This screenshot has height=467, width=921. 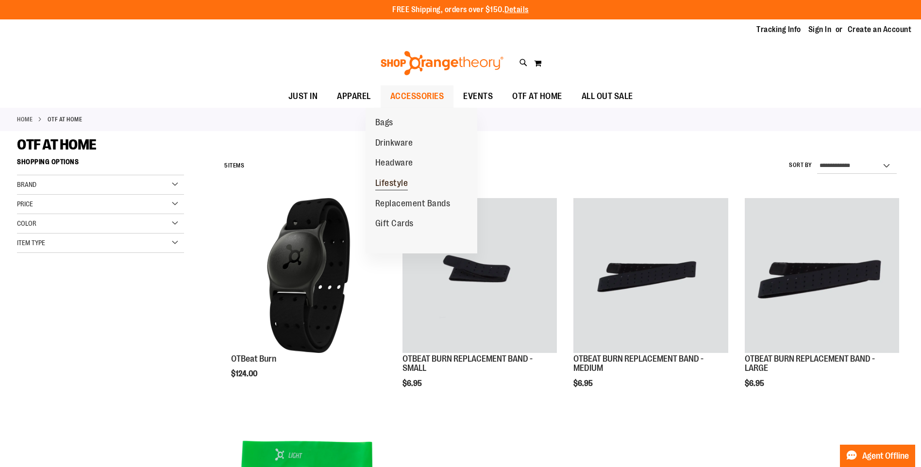 I want to click on a: Home, so click(x=25, y=119).